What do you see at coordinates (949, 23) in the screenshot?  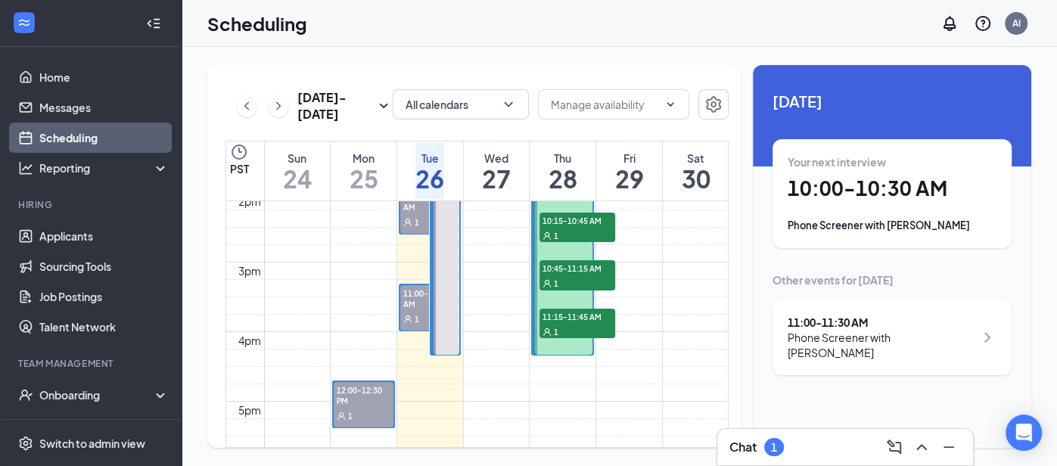 I see `svg: Notifications` at bounding box center [949, 23].